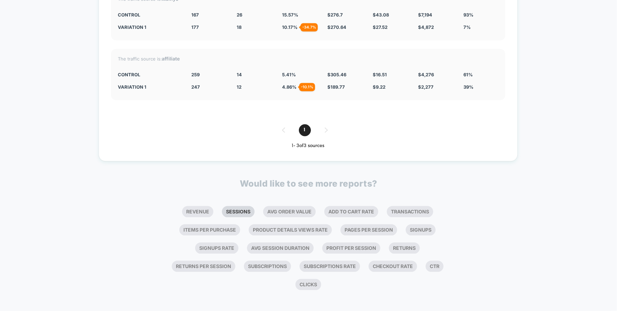  What do you see at coordinates (426, 27) in the screenshot?
I see `span: $ 4,872` at bounding box center [426, 27].